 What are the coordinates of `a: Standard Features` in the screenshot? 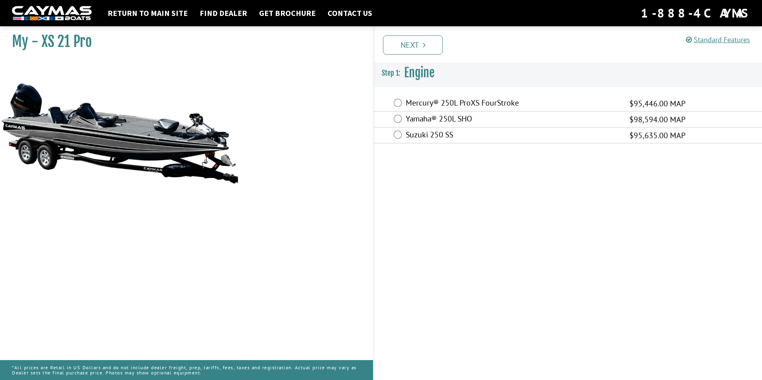 It's located at (718, 39).